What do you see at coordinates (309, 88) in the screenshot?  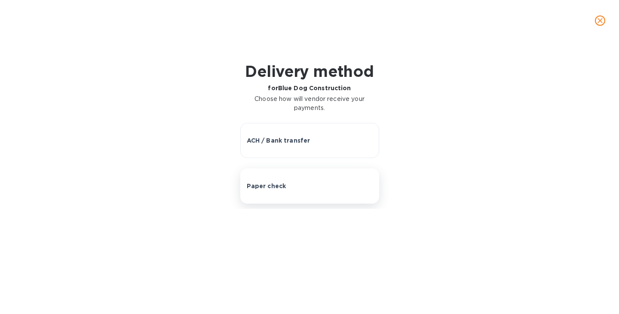 I see `b: for Blue Dog Construction` at bounding box center [309, 88].